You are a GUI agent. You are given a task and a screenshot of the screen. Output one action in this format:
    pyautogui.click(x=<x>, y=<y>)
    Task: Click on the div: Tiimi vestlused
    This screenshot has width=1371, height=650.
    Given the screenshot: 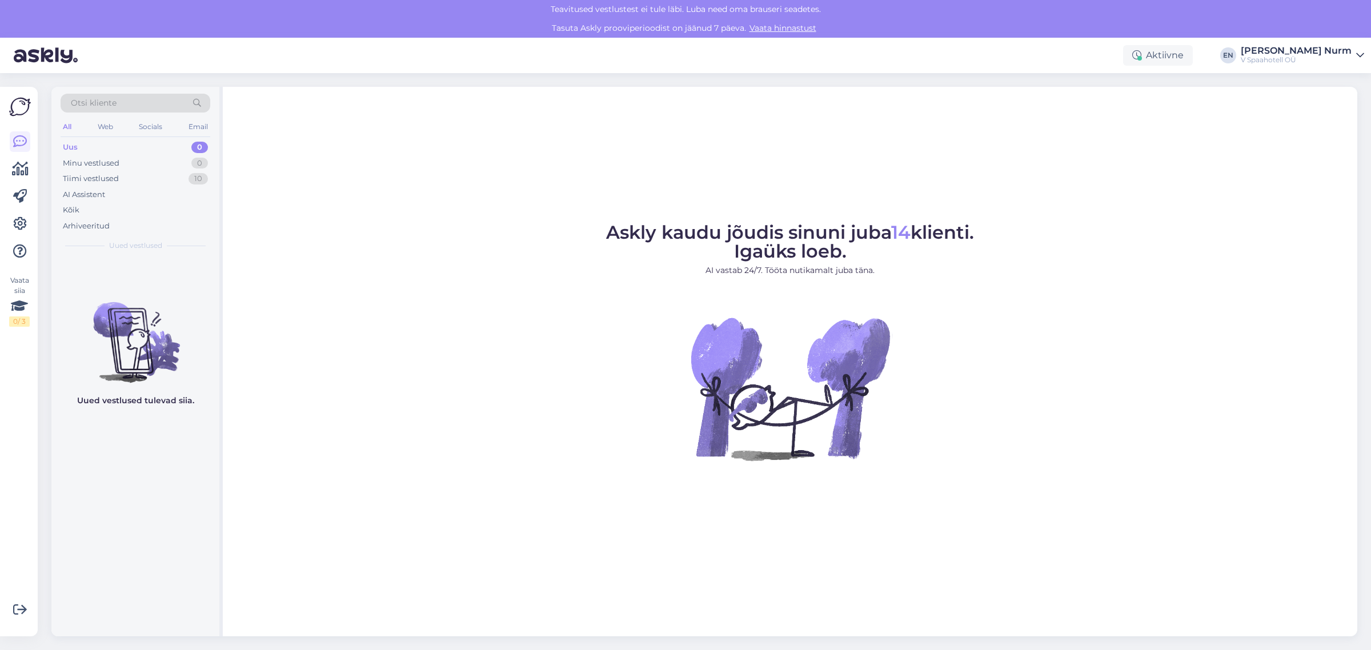 What is the action you would take?
    pyautogui.click(x=91, y=179)
    